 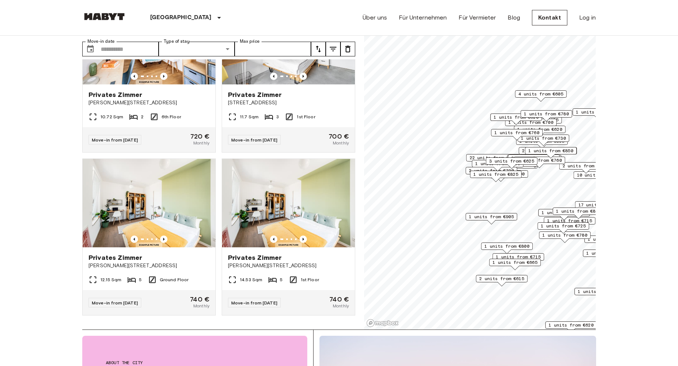 What do you see at coordinates (341, 306) in the screenshot?
I see `span: Monthly` at bounding box center [341, 306].